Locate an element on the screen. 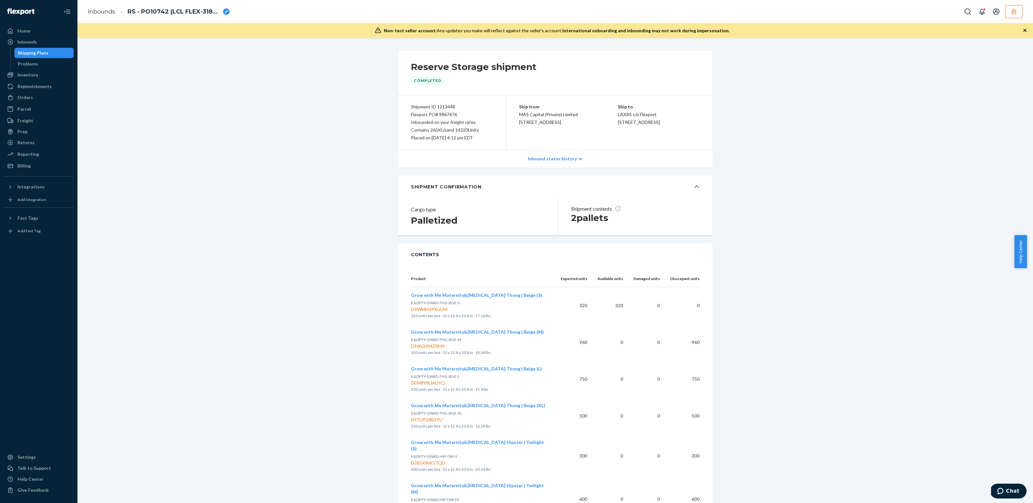 Image resolution: width=1033 pixels, height=503 pixels. td: 500 is located at coordinates (574, 416).